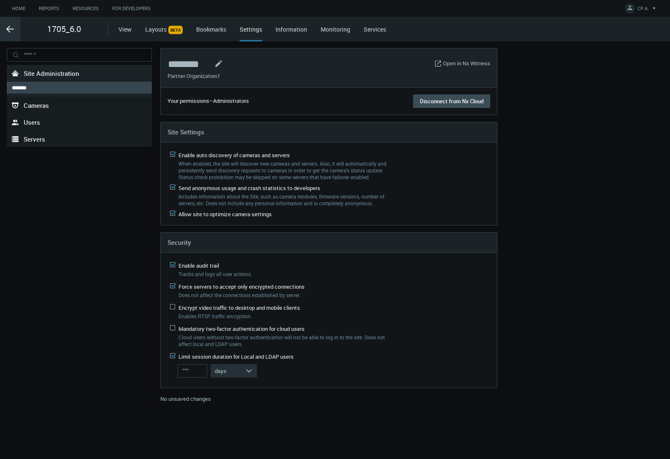 This screenshot has width=670, height=459. What do you see at coordinates (286, 170) in the screenshot?
I see `label: When enabled, the site will discover new cameras and servers. Also, it will automatically and per...` at bounding box center [286, 170].